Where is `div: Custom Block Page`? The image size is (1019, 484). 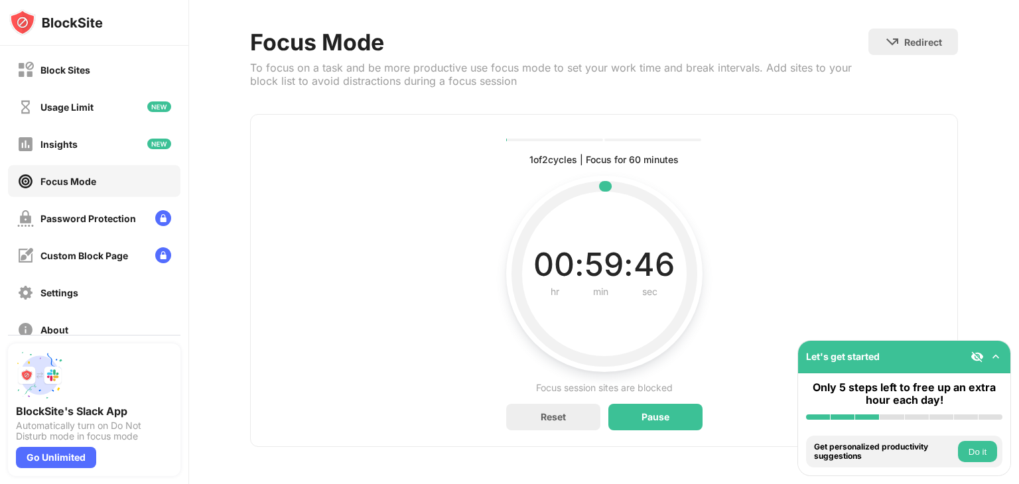
div: Custom Block Page is located at coordinates (84, 255).